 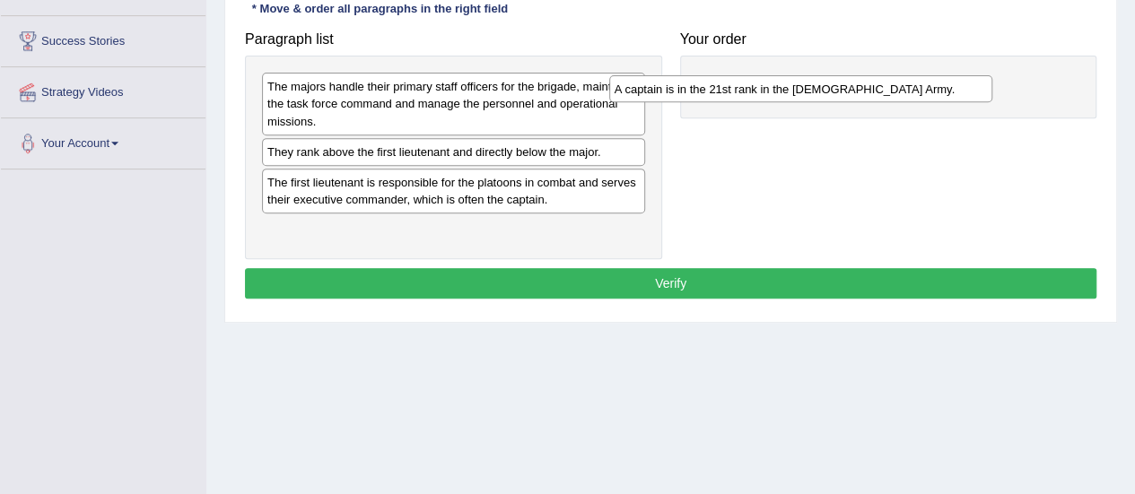 What do you see at coordinates (670, 283) in the screenshot?
I see `button: Verify` at bounding box center [670, 283].